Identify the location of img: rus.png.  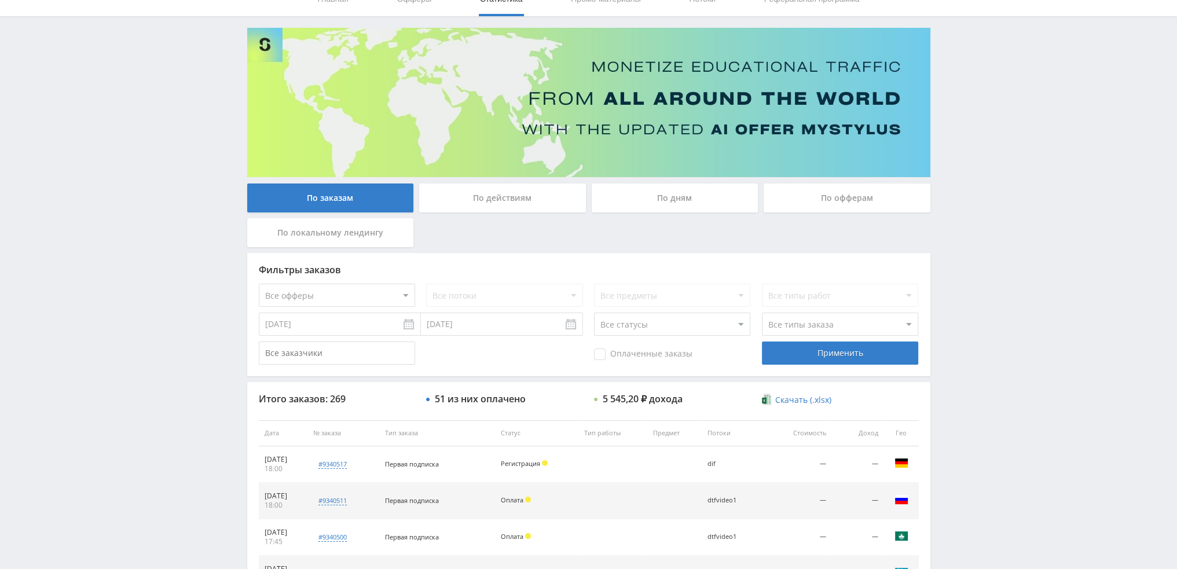
(902, 500).